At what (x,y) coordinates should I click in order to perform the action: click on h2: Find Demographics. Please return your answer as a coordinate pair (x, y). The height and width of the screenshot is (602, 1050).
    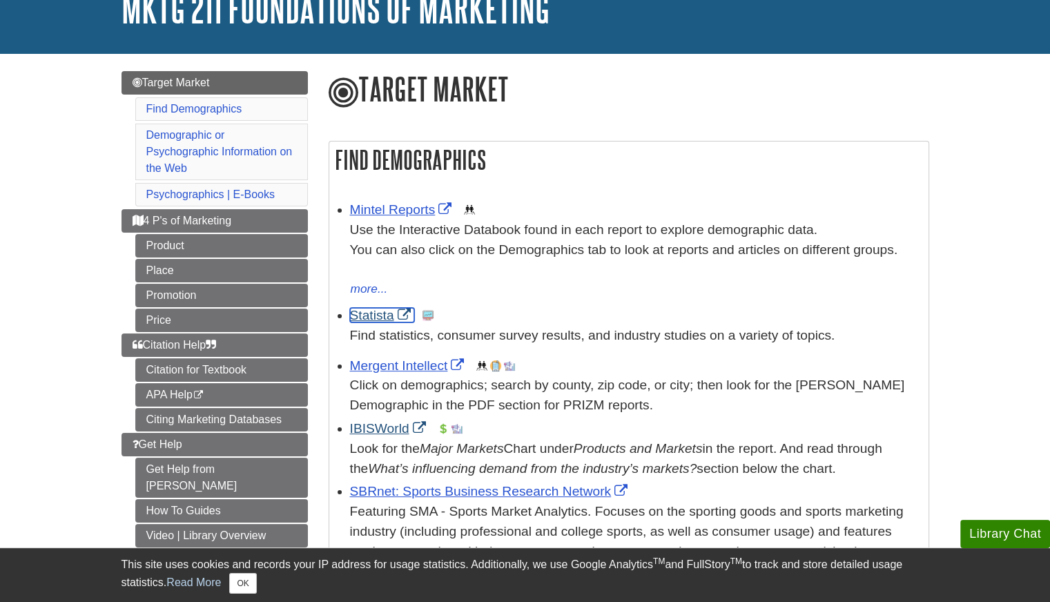
    Looking at the image, I should click on (629, 159).